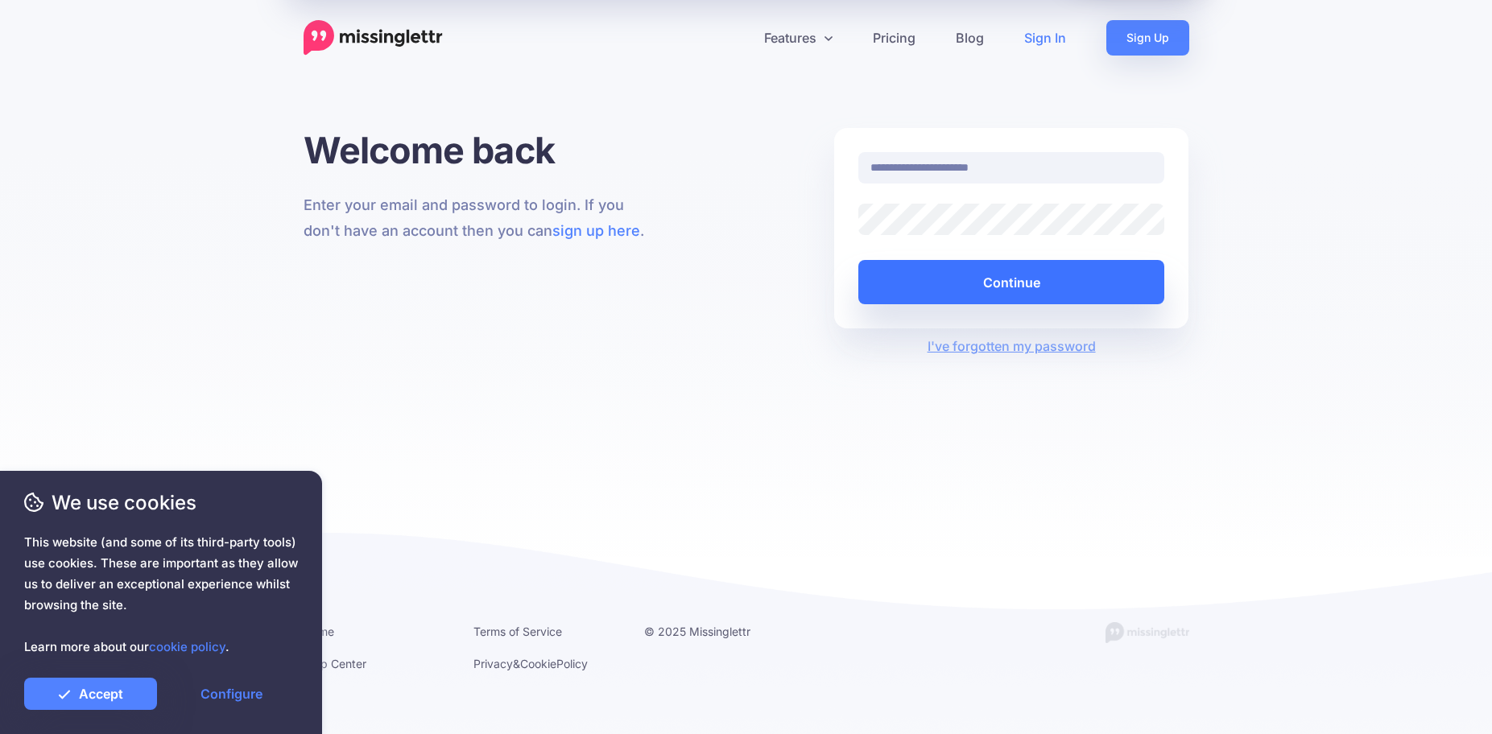 The width and height of the screenshot is (1492, 734). Describe the element at coordinates (547, 664) in the screenshot. I see `li: & Policy` at that location.